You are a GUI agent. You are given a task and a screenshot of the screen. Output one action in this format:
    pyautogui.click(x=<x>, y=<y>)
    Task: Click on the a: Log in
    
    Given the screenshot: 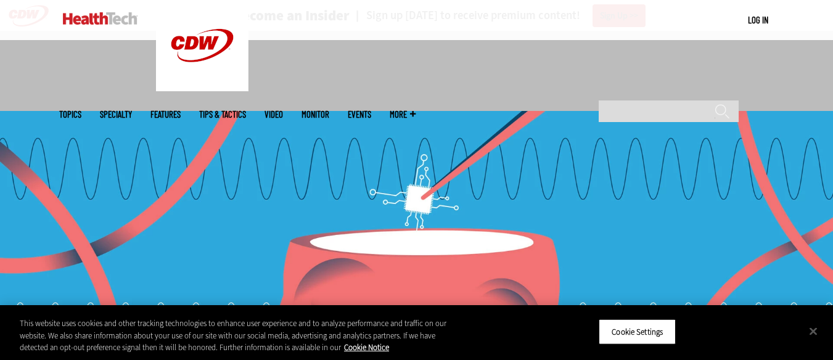 What is the action you would take?
    pyautogui.click(x=758, y=20)
    